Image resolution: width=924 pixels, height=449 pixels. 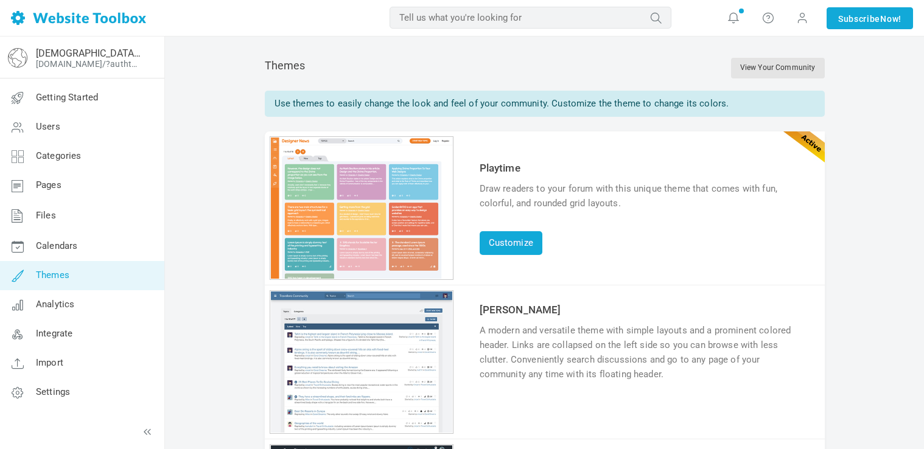 What do you see at coordinates (778, 68) in the screenshot?
I see `a: View Your Community` at bounding box center [778, 68].